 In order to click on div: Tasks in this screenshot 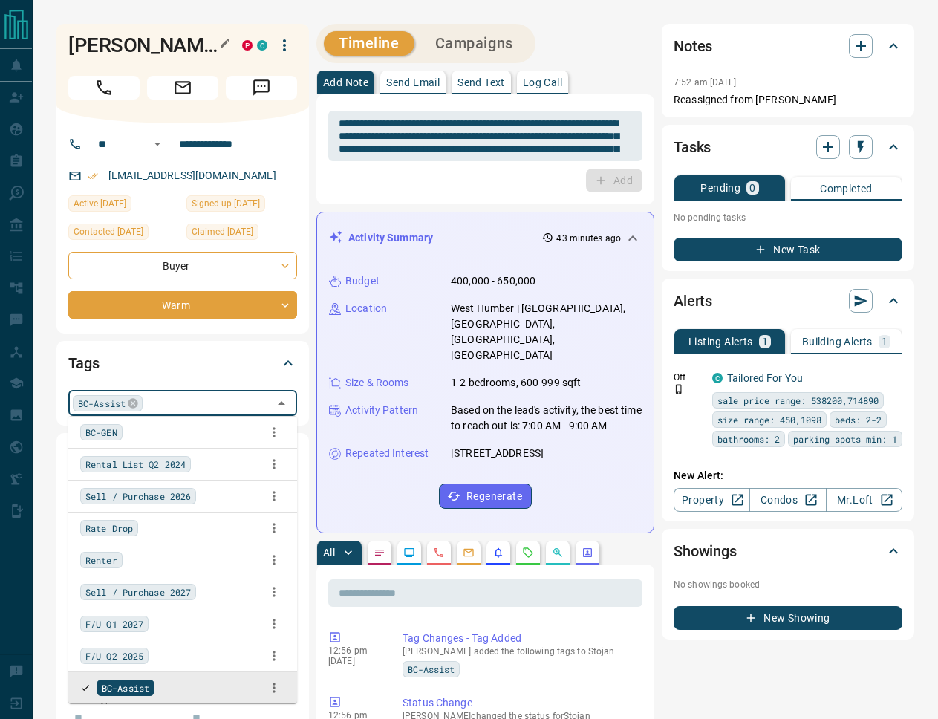, I will do `click(788, 147)`.